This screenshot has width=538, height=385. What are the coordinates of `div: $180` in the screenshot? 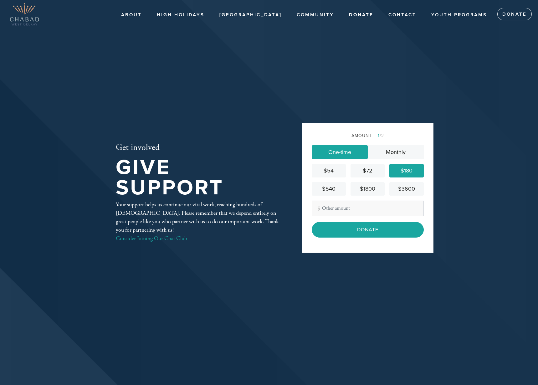 It's located at (406, 171).